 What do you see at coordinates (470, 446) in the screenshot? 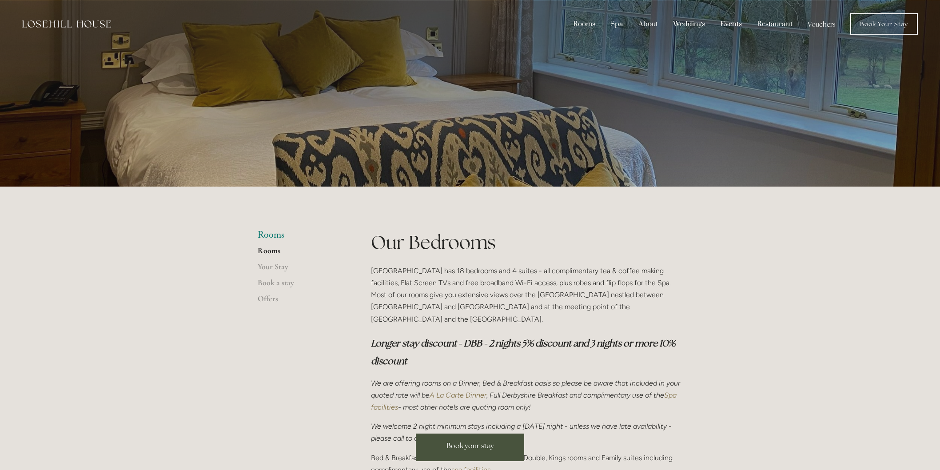
I see `span: Book your stay` at bounding box center [470, 446].